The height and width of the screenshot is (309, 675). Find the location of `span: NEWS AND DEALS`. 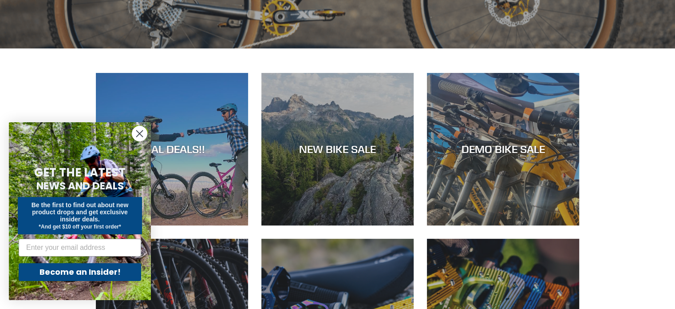

span: NEWS AND DEALS is located at coordinates (80, 186).